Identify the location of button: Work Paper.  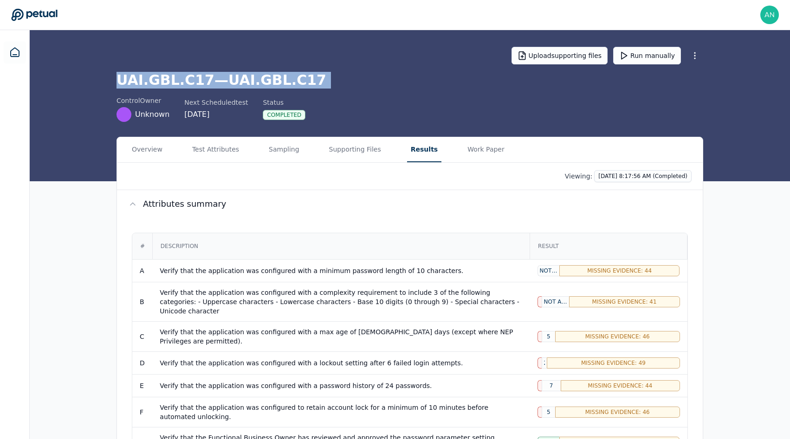
(486, 150).